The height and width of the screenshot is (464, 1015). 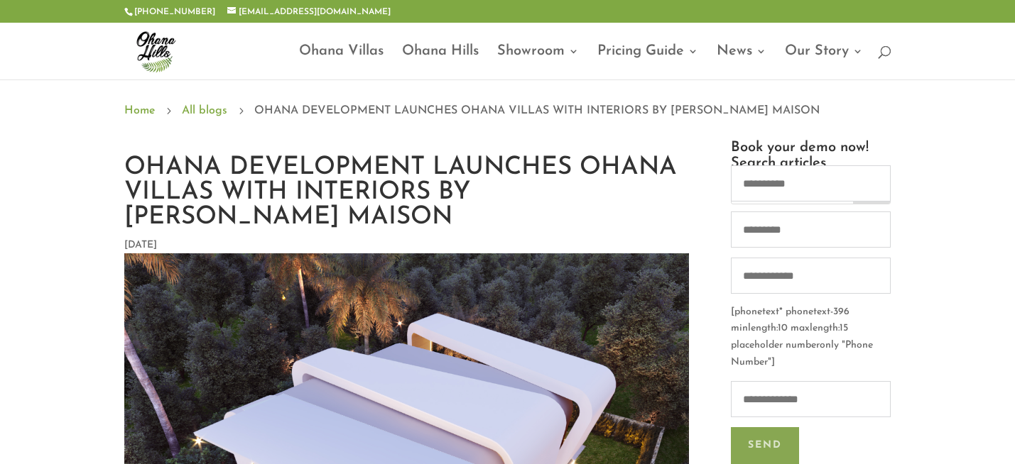 I want to click on span: Home, so click(x=139, y=111).